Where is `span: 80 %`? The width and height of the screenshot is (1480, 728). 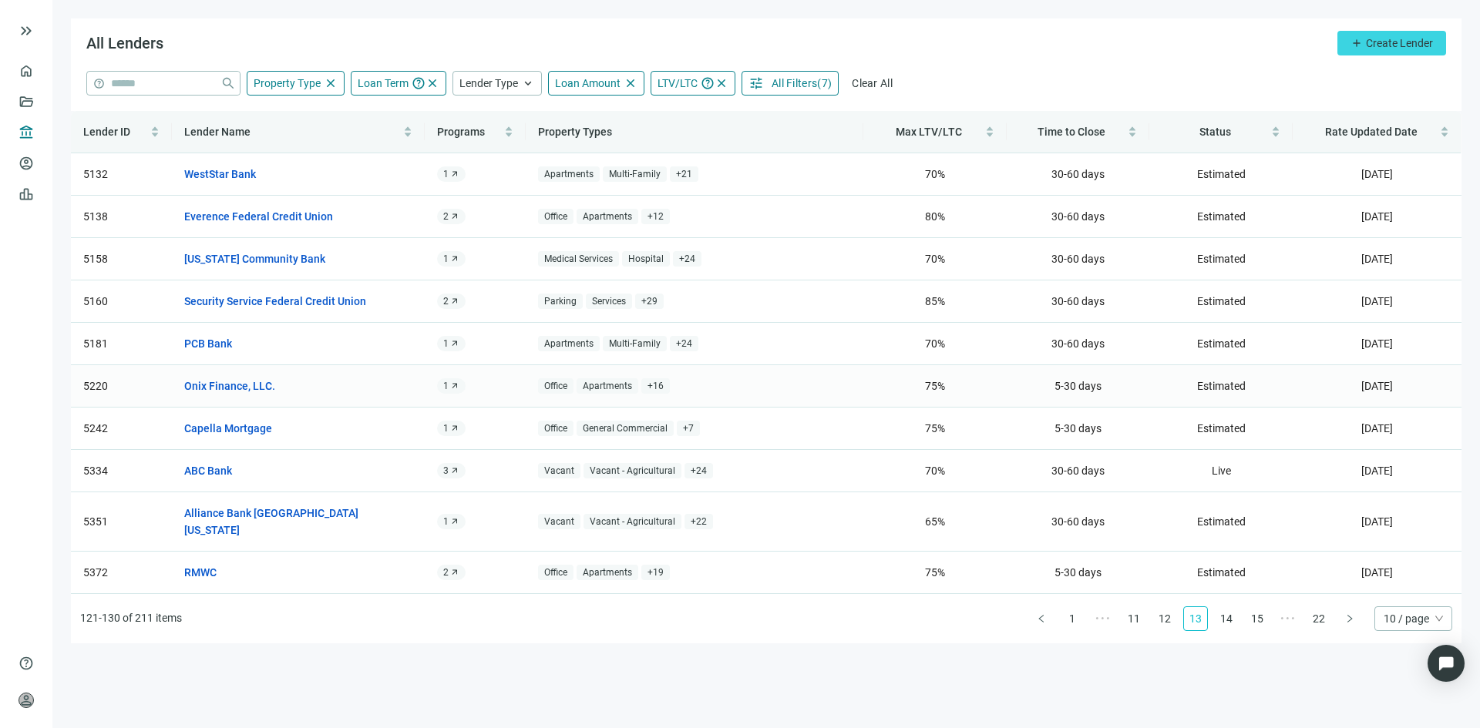
span: 80 % is located at coordinates (935, 217).